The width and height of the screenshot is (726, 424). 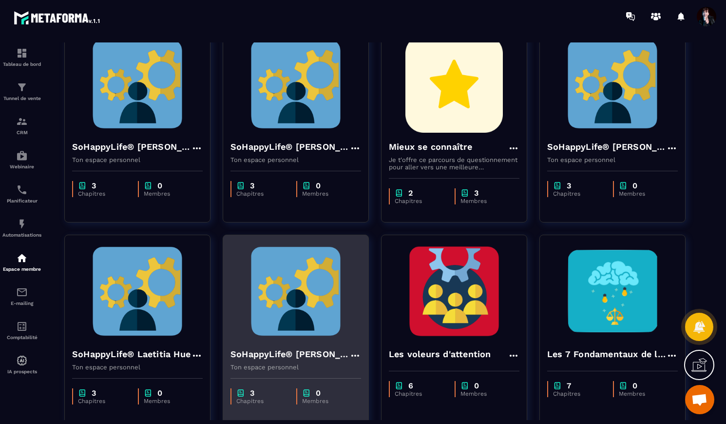 What do you see at coordinates (131, 354) in the screenshot?
I see `h4: SoHappyLife® Laetitia Hue` at bounding box center [131, 354].